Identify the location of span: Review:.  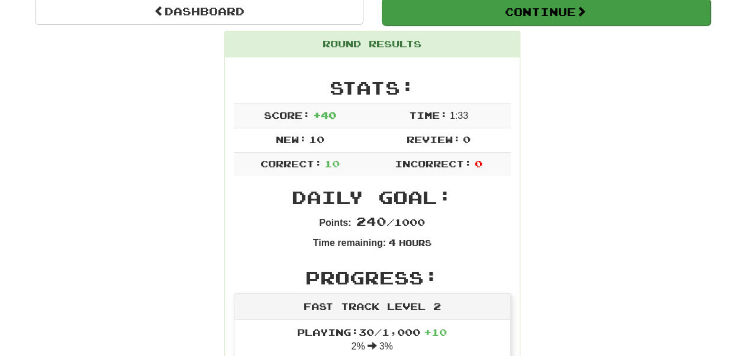
(433, 139).